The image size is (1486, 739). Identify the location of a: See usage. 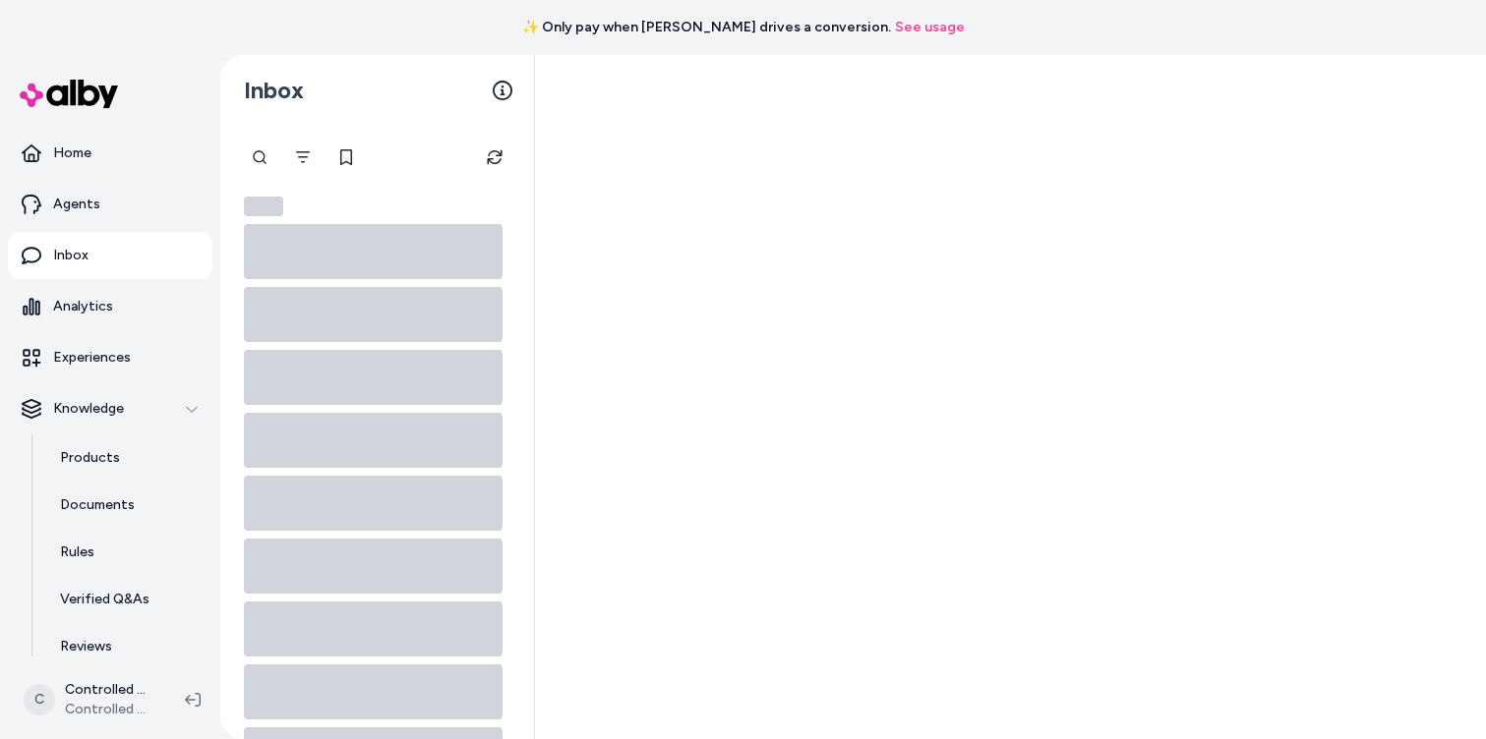
(929, 28).